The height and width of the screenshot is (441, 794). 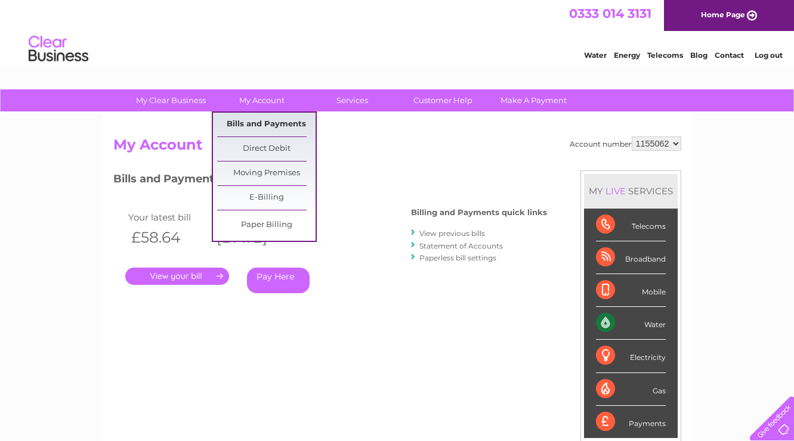 What do you see at coordinates (171, 100) in the screenshot?
I see `a: My Clear Business` at bounding box center [171, 100].